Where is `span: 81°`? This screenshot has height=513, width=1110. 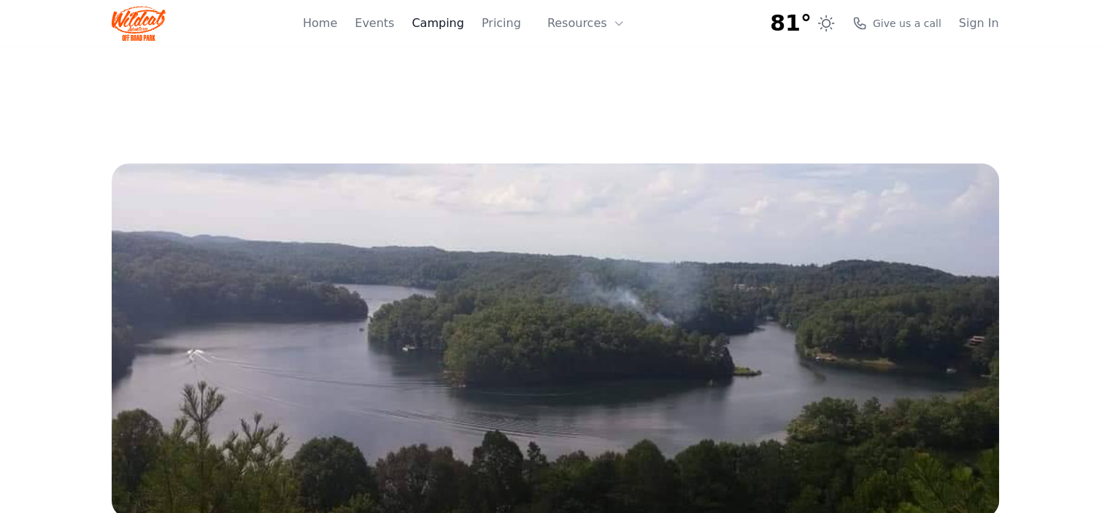 span: 81° is located at coordinates (790, 23).